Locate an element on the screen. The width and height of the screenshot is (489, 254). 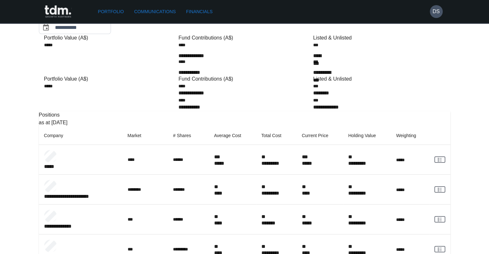
th: Holding Value is located at coordinates (367, 136).